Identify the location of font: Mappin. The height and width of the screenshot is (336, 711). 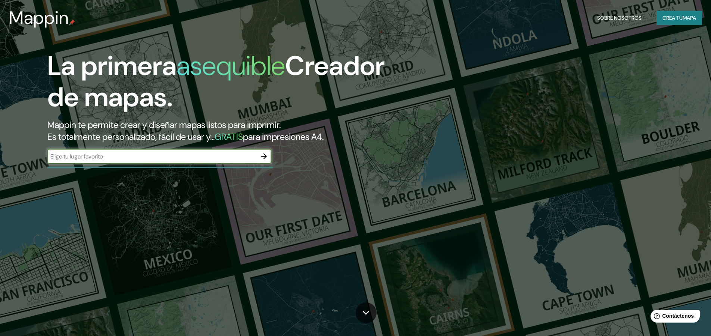
(39, 18).